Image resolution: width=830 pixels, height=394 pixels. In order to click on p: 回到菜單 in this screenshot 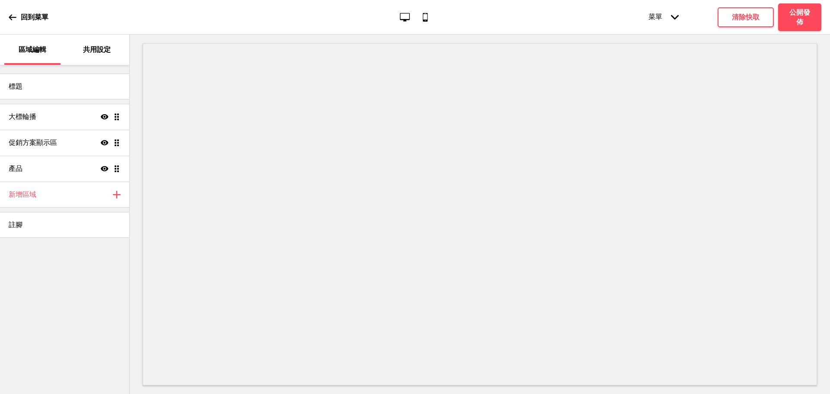, I will do `click(35, 17)`.